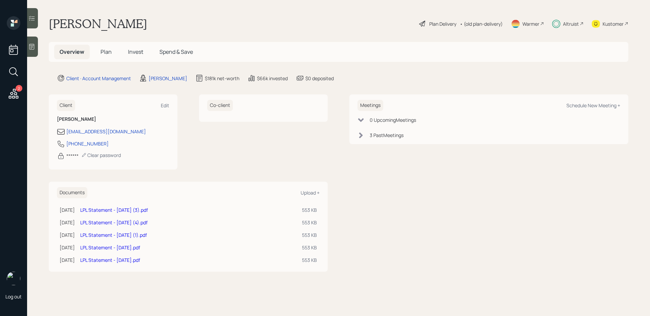 The image size is (650, 316). Describe the element at coordinates (135, 52) in the screenshot. I see `span: Invest` at that location.